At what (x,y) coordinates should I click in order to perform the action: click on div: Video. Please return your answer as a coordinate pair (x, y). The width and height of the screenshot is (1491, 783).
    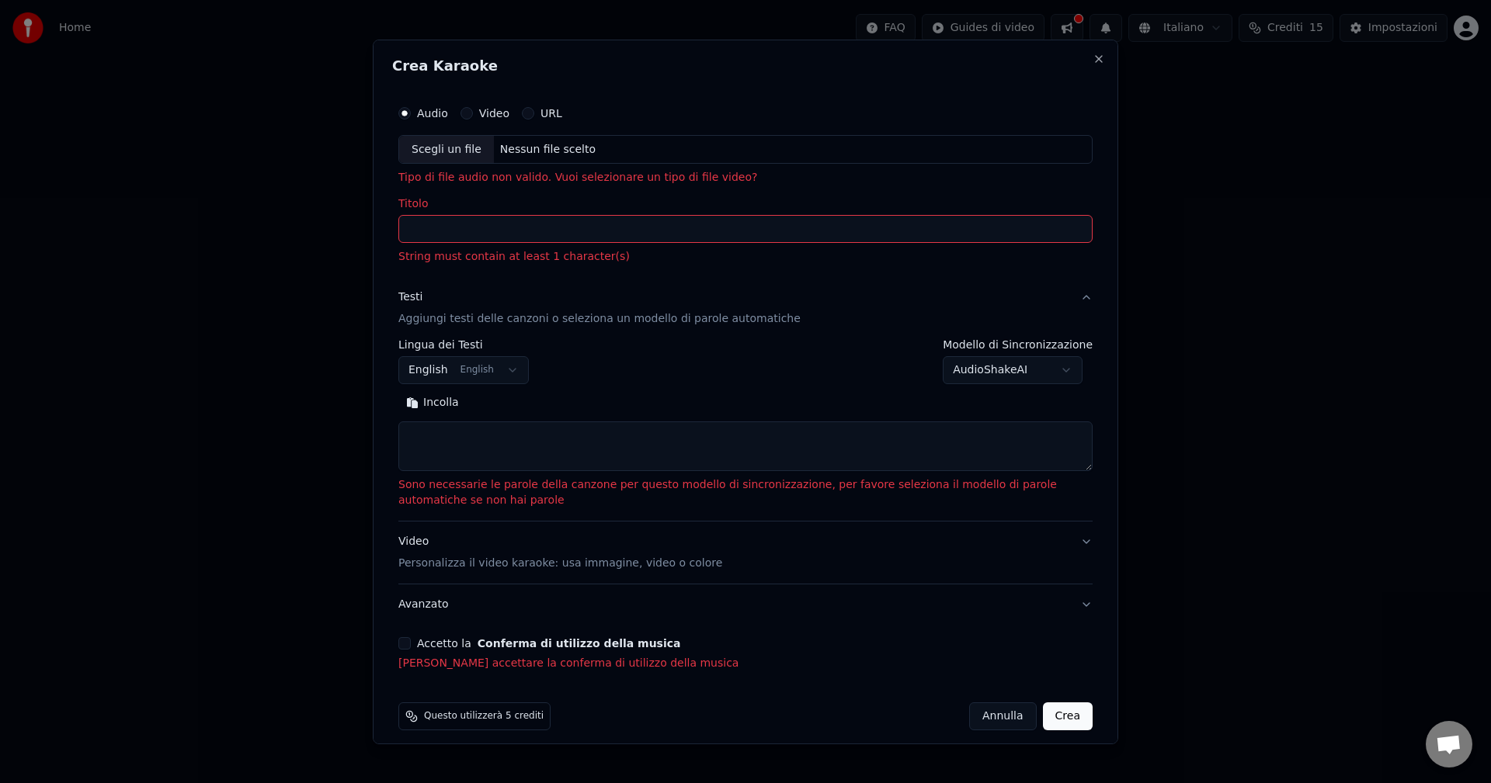
    Looking at the image, I should click on (560, 553).